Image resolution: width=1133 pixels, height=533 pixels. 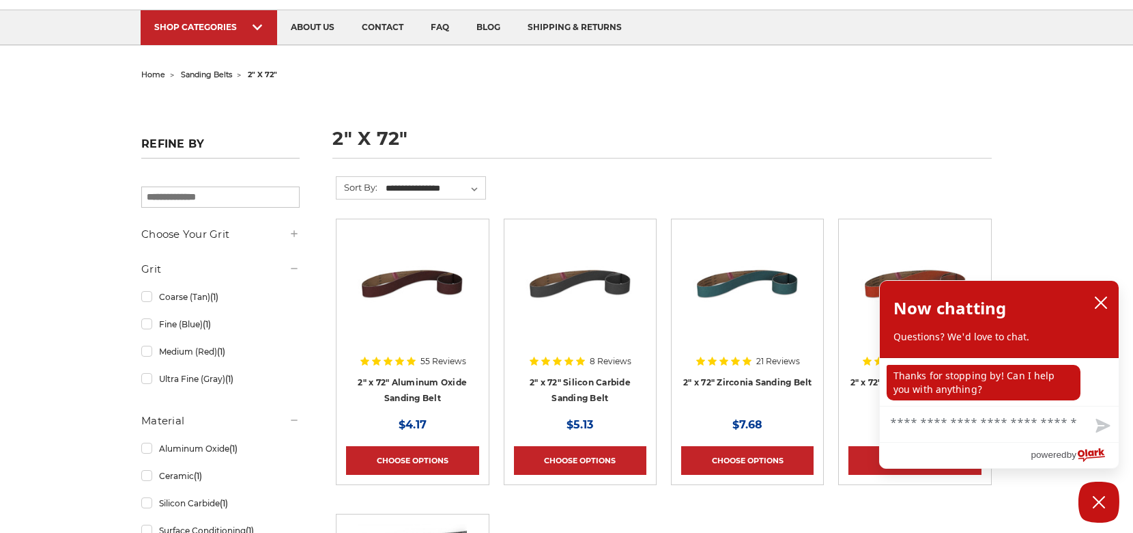 What do you see at coordinates (262, 74) in the screenshot?
I see `span: 2" x 72"` at bounding box center [262, 74].